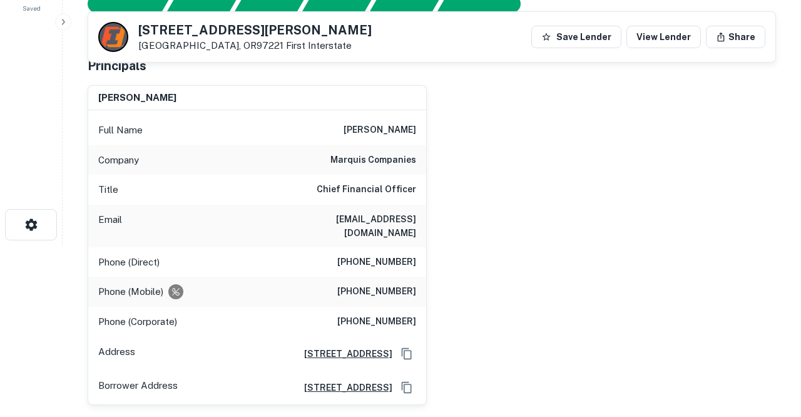 The height and width of the screenshot is (417, 801). I want to click on span: Saved, so click(31, 8).